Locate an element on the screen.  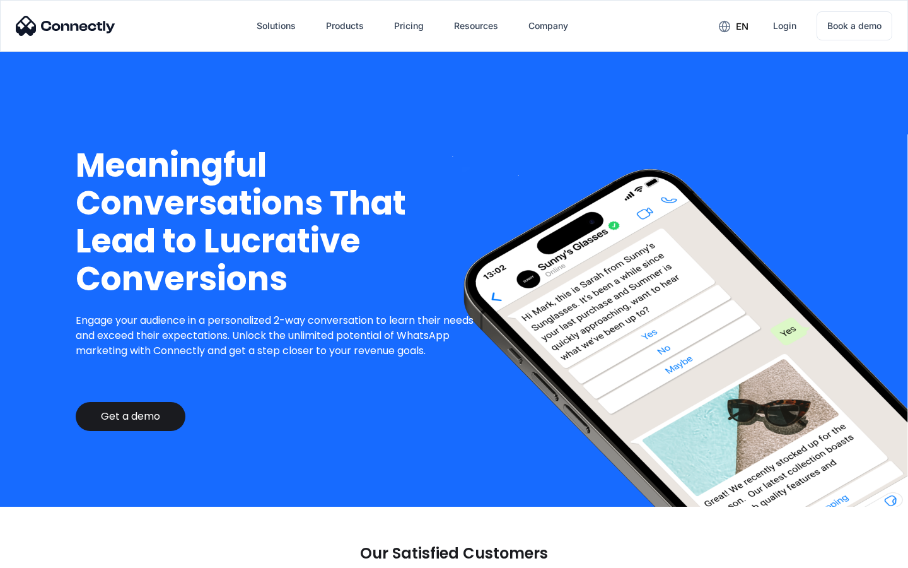
p: Engage your audience in a personalized 2-way conversation to learn their needs and exceed their e... is located at coordinates (279, 336).